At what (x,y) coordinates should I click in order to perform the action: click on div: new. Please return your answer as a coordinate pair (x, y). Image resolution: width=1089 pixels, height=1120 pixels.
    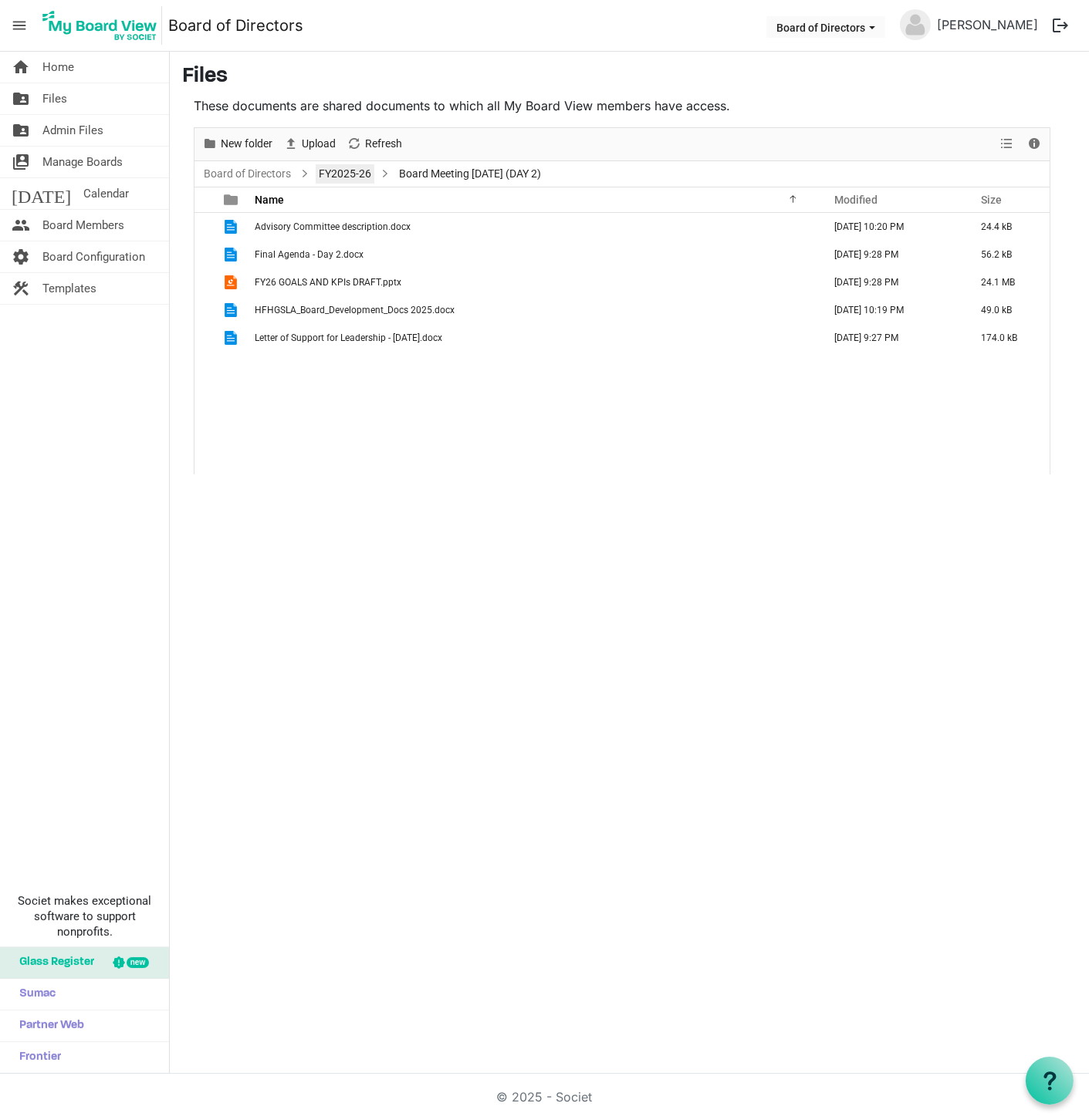
    Looking at the image, I should click on (137, 963).